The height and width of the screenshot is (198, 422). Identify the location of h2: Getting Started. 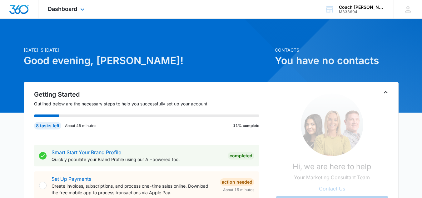
(150, 94).